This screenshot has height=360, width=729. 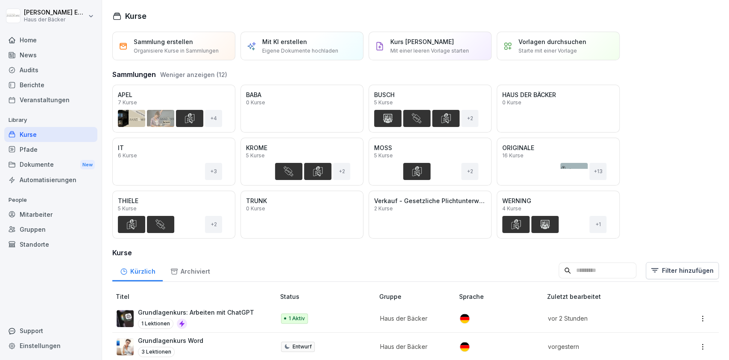 What do you see at coordinates (302, 214) in the screenshot?
I see `a: TRUNK0 Kurse` at bounding box center [302, 214].